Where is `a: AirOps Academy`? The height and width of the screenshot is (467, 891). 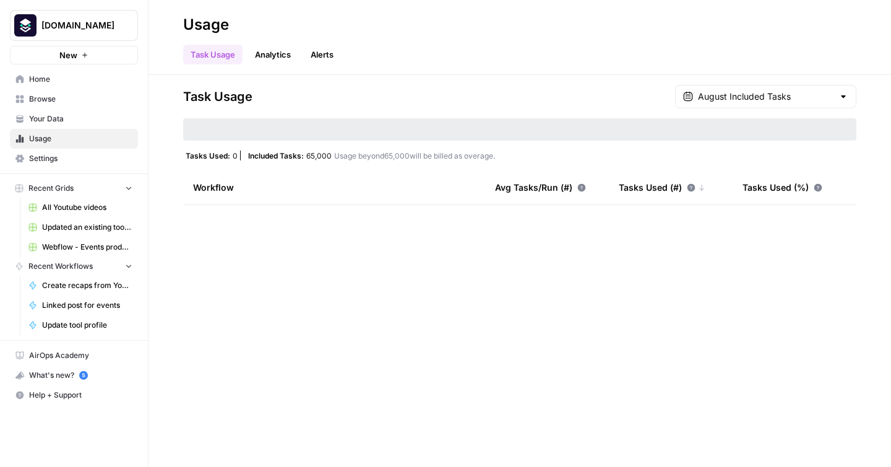
a: AirOps Academy is located at coordinates (74, 355).